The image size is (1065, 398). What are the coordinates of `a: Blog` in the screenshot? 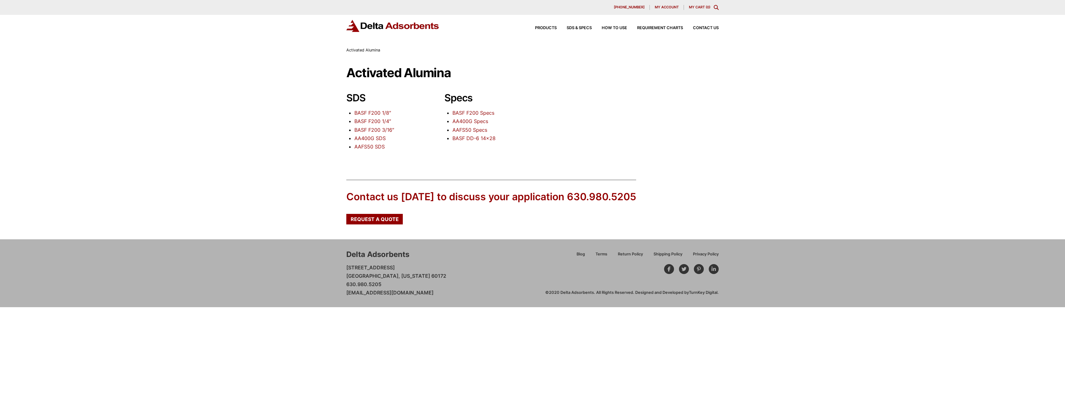 It's located at (580, 256).